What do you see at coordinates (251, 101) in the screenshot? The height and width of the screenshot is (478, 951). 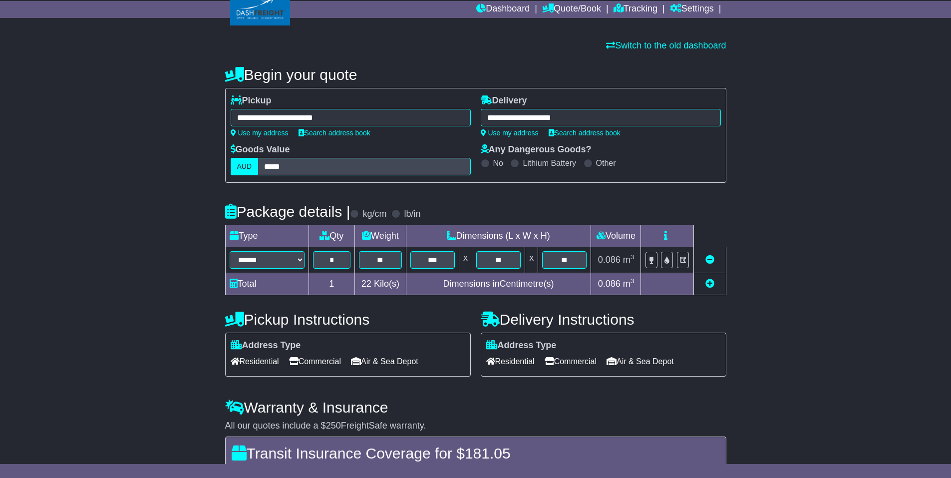 I see `label: Pickup` at bounding box center [251, 101].